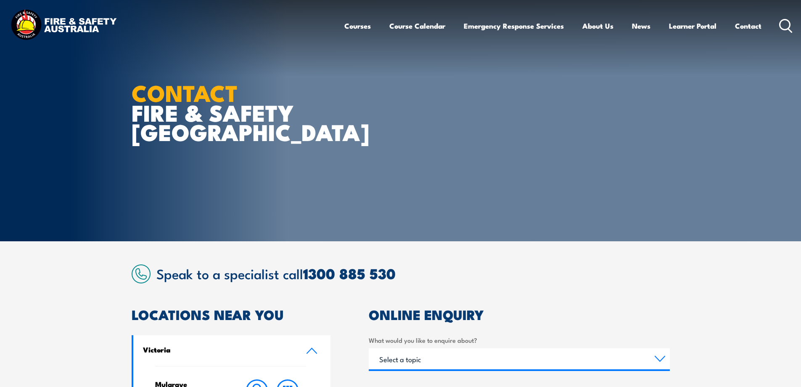 The width and height of the screenshot is (801, 387). I want to click on a: Courses, so click(357, 26).